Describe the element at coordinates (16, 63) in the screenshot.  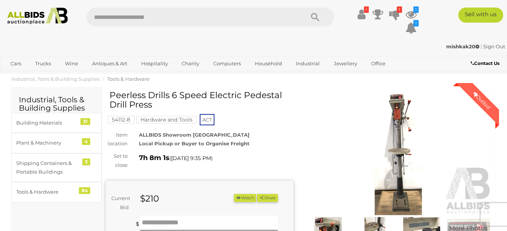
I see `a: Cars` at that location.